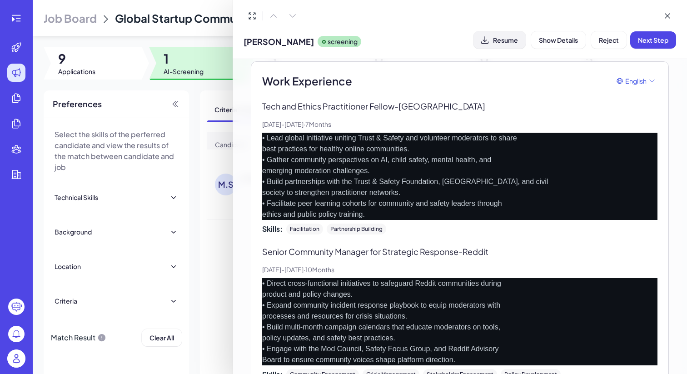 The height and width of the screenshot is (374, 687). I want to click on div: Facilitation, so click(304, 229).